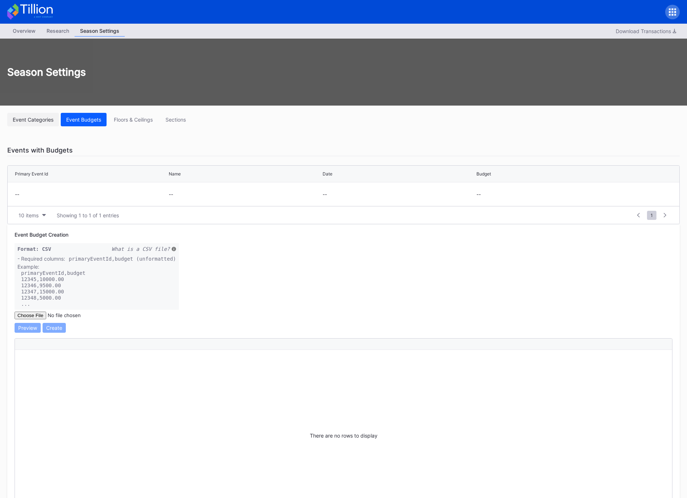  I want to click on div: Research, so click(58, 31).